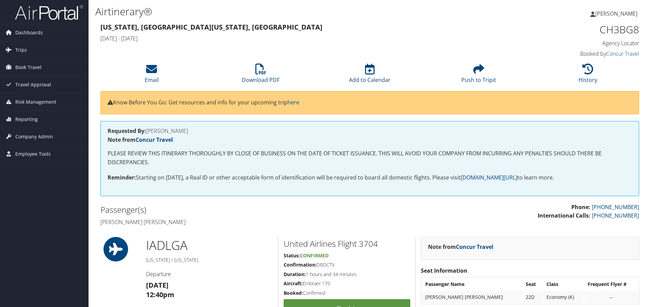 The height and width of the screenshot is (307, 651). What do you see at coordinates (36, 102) in the screenshot?
I see `span: Risk Management` at bounding box center [36, 102].